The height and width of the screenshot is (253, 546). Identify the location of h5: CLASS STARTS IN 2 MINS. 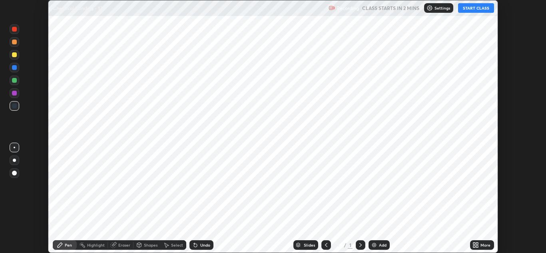
(391, 8).